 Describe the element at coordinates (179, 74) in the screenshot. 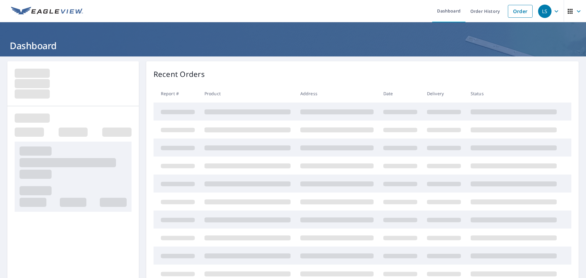

I see `p: Recent Orders` at that location.